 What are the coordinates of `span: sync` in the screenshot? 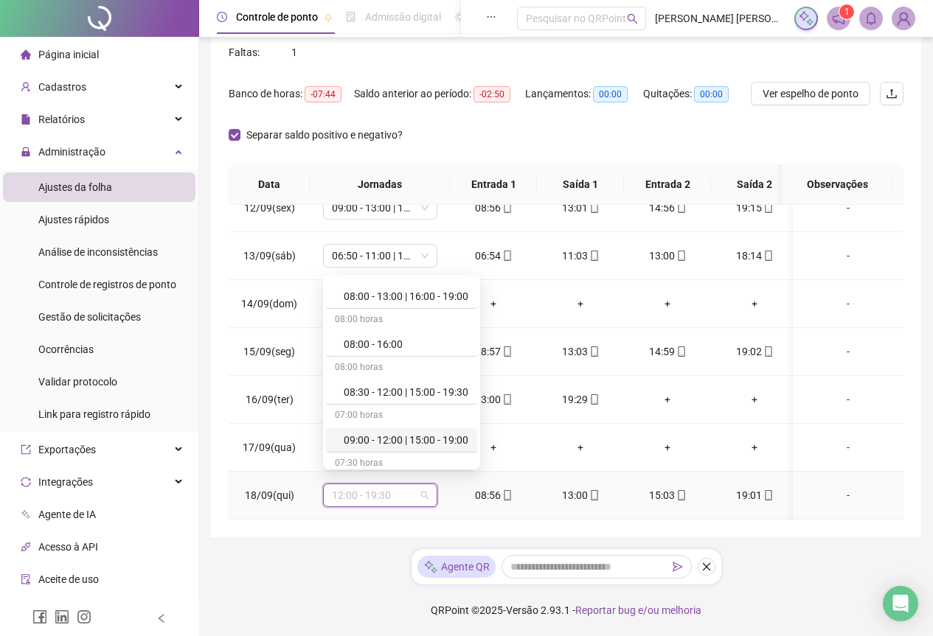 It's located at (26, 482).